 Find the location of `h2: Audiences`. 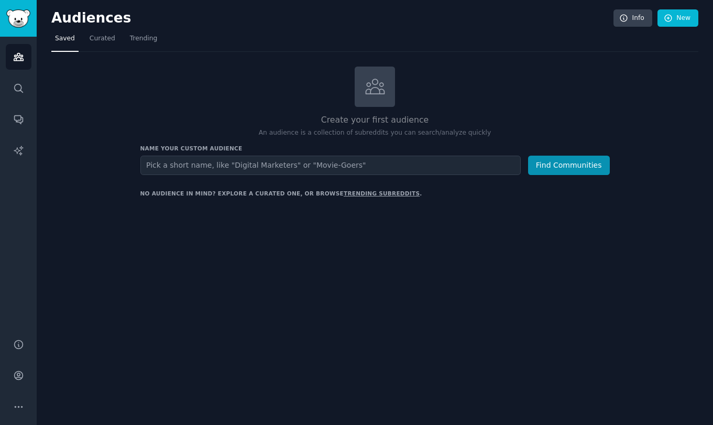

h2: Audiences is located at coordinates (332, 18).